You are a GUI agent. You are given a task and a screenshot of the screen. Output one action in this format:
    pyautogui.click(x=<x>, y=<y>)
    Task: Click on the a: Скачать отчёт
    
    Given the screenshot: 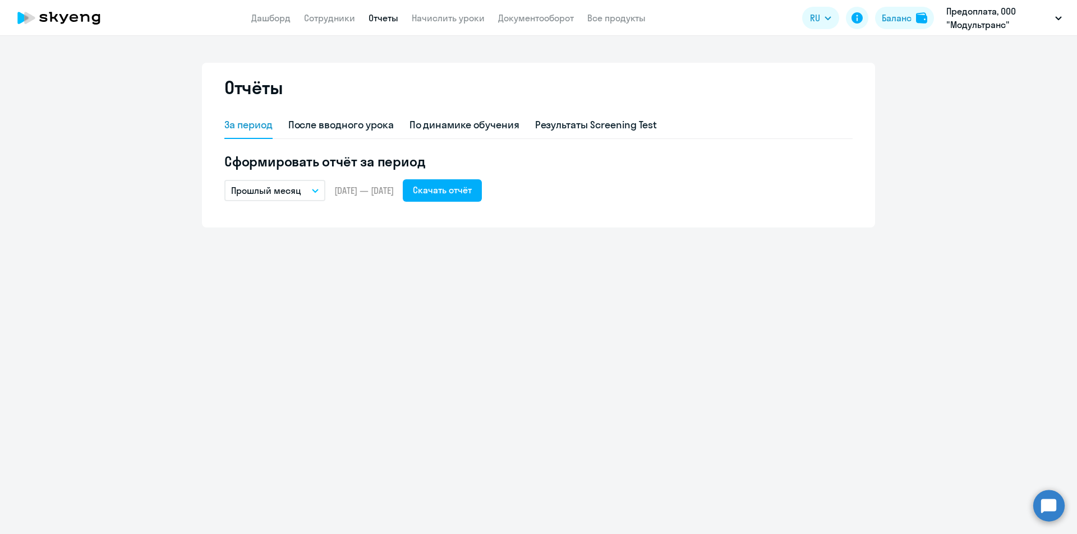 What is the action you would take?
    pyautogui.click(x=442, y=191)
    